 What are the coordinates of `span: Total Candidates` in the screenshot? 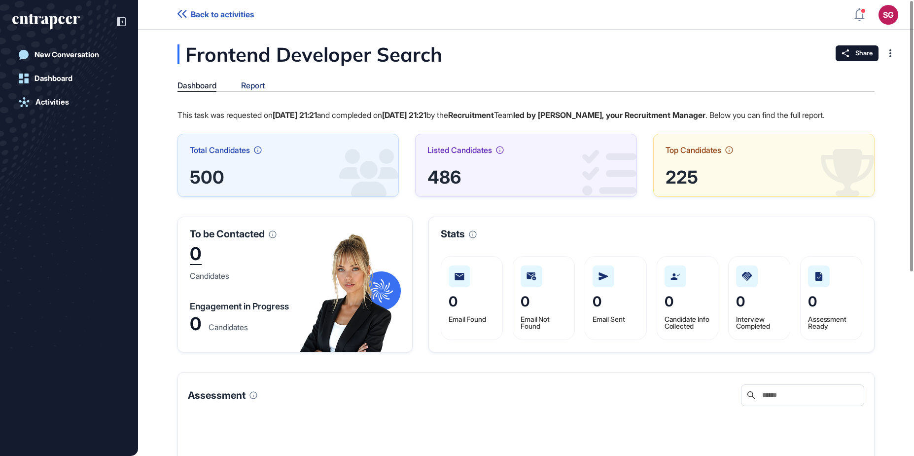 It's located at (220, 150).